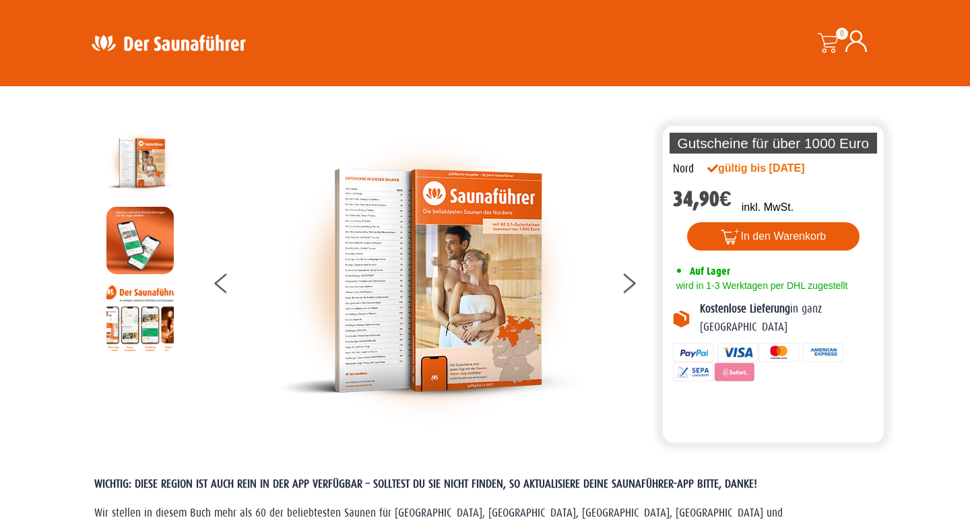 The image size is (970, 524). I want to click on div: Nord, so click(683, 169).